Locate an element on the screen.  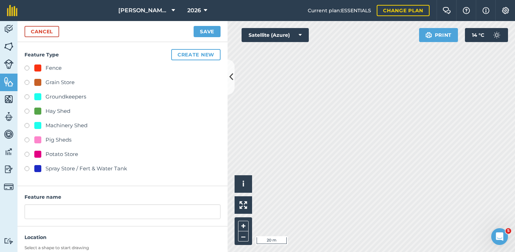
div: Potato Store is located at coordinates (62, 154).